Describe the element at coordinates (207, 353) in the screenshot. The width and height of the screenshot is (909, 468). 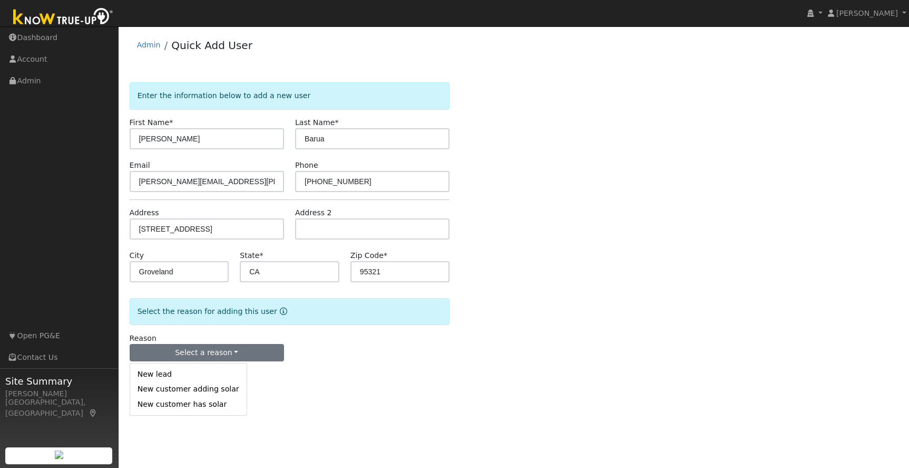
I see `button: Select a reason` at that location.